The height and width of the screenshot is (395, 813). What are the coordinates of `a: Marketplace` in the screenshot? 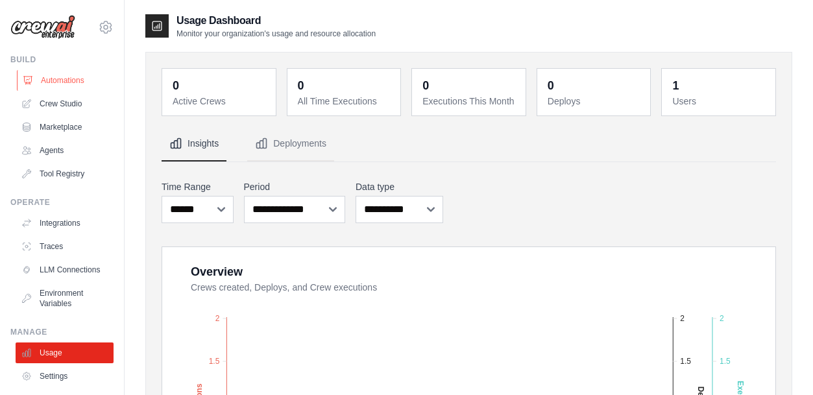 It's located at (64, 127).